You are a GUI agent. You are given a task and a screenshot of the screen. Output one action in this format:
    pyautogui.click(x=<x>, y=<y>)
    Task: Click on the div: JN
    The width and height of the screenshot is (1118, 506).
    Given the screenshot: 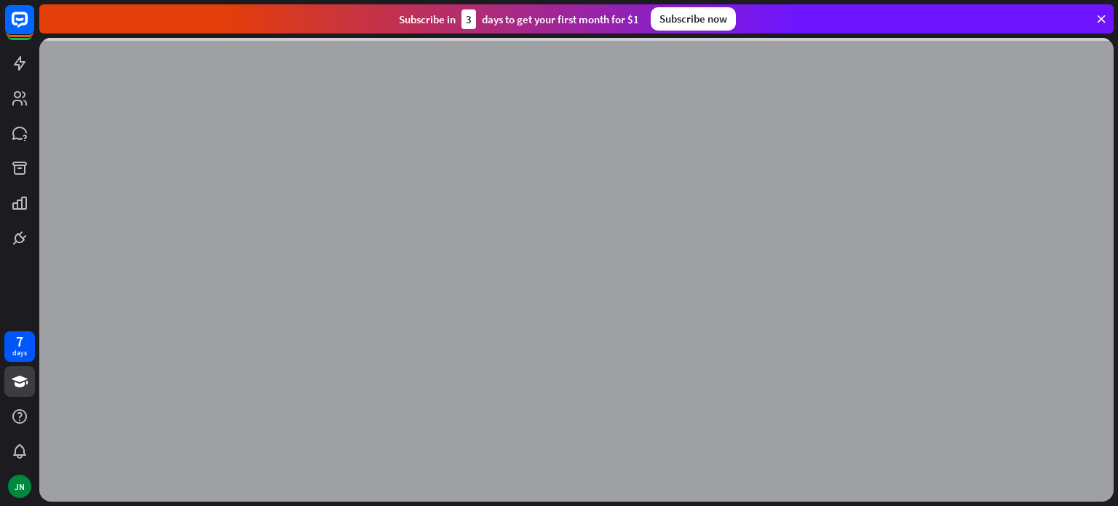 What is the action you would take?
    pyautogui.click(x=20, y=486)
    